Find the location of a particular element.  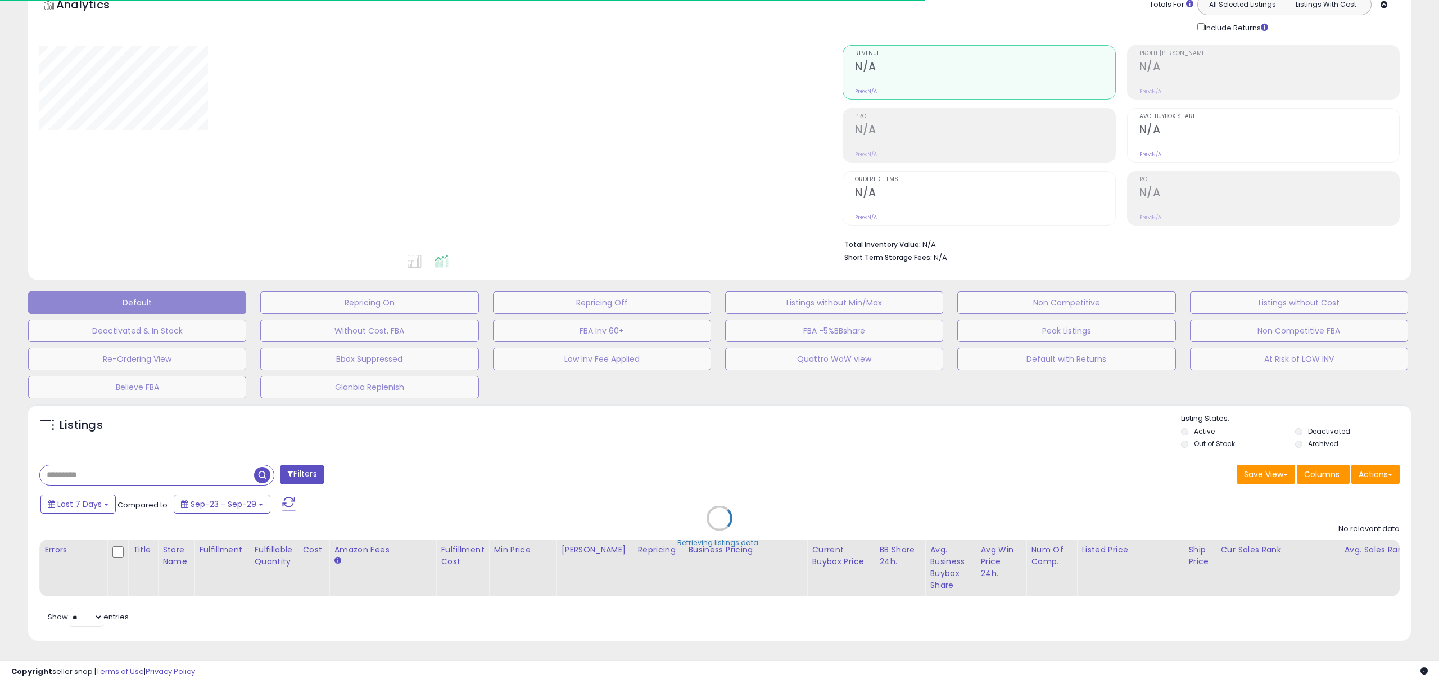

span: Revenue is located at coordinates (985, 53).